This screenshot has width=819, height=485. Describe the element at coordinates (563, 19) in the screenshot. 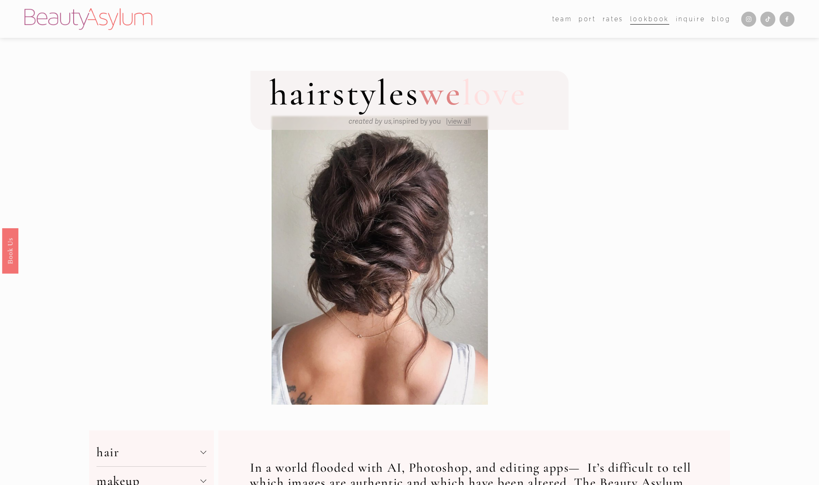

I see `span: team` at that location.